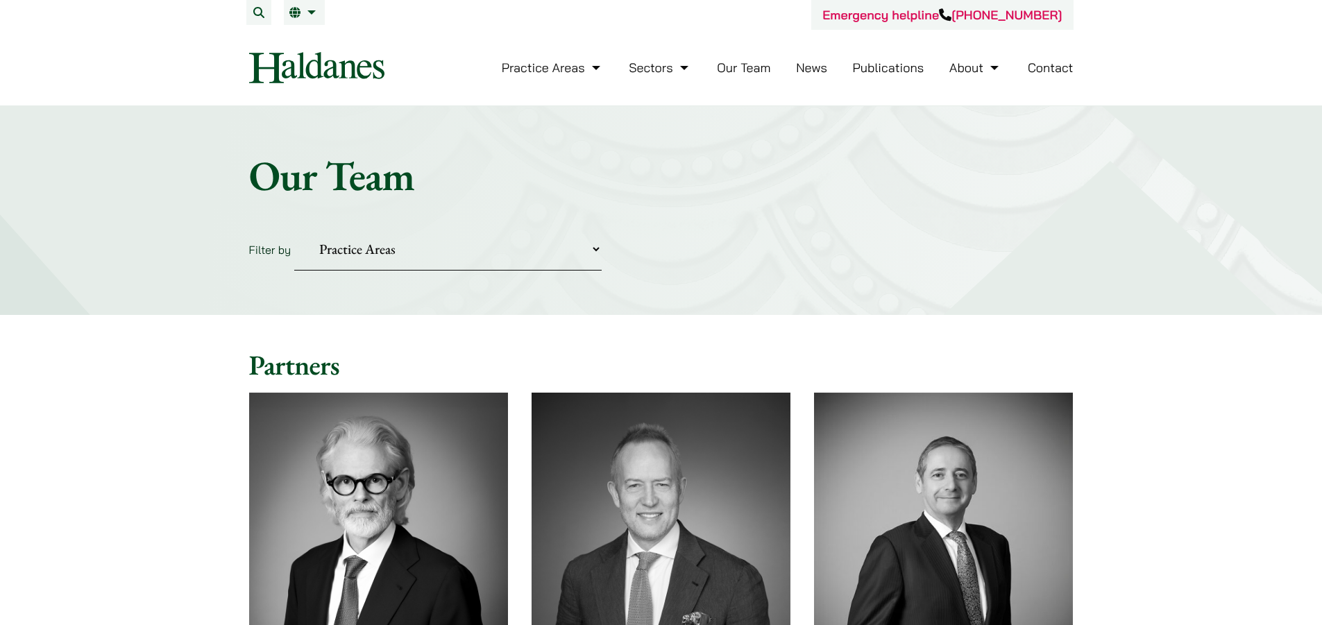 This screenshot has height=625, width=1322. What do you see at coordinates (811, 67) in the screenshot?
I see `a: News` at bounding box center [811, 67].